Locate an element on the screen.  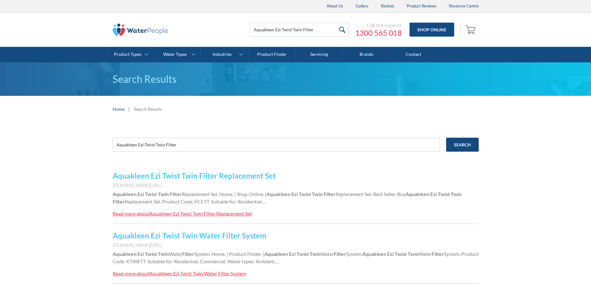
a: Water Types is located at coordinates (177, 55).